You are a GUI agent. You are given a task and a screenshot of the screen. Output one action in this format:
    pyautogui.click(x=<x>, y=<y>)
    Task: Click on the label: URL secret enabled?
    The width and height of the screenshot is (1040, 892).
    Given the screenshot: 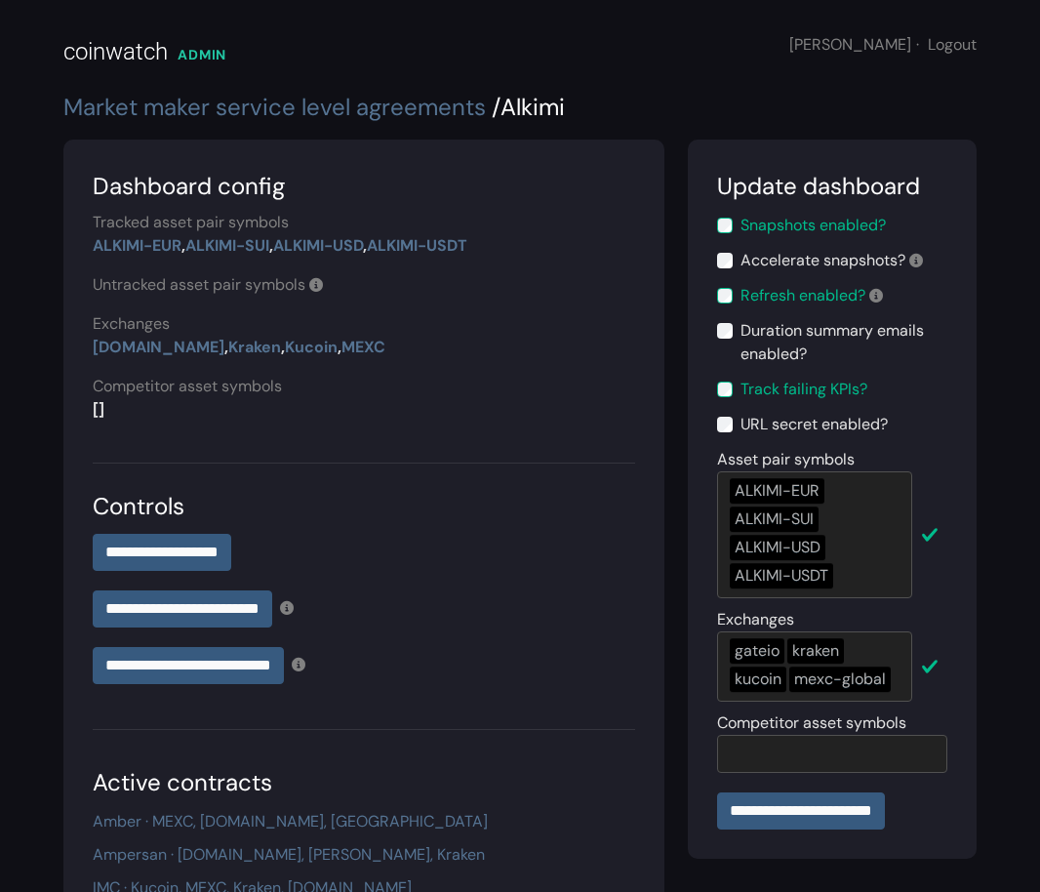 What is the action you would take?
    pyautogui.click(x=814, y=424)
    